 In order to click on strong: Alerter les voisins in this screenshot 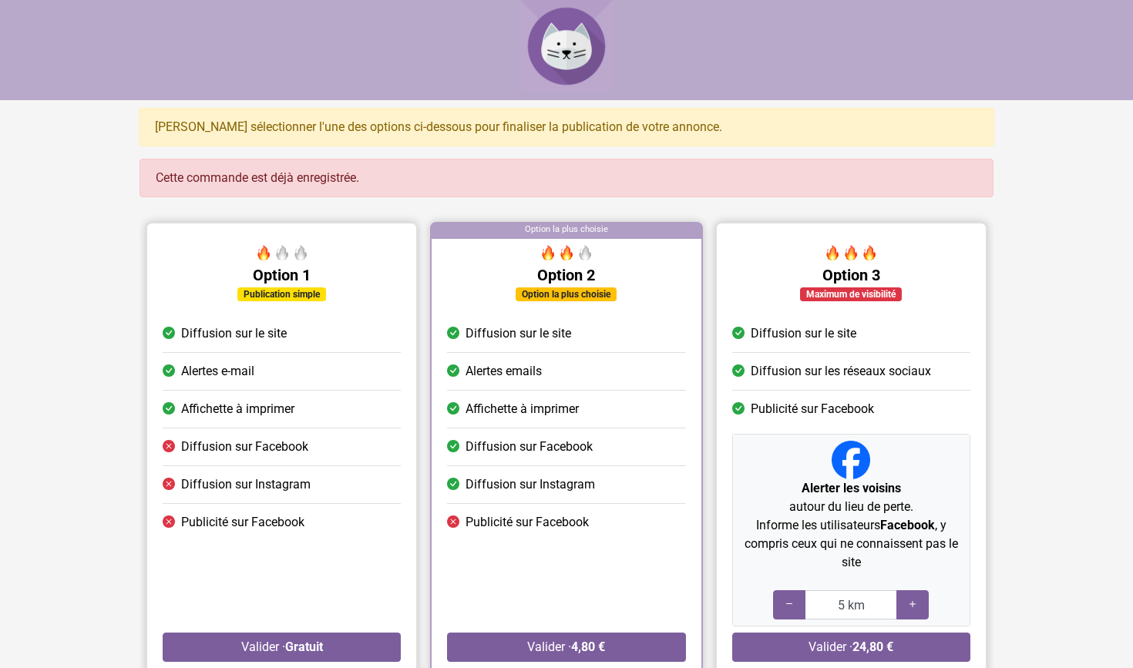, I will do `click(851, 488)`.